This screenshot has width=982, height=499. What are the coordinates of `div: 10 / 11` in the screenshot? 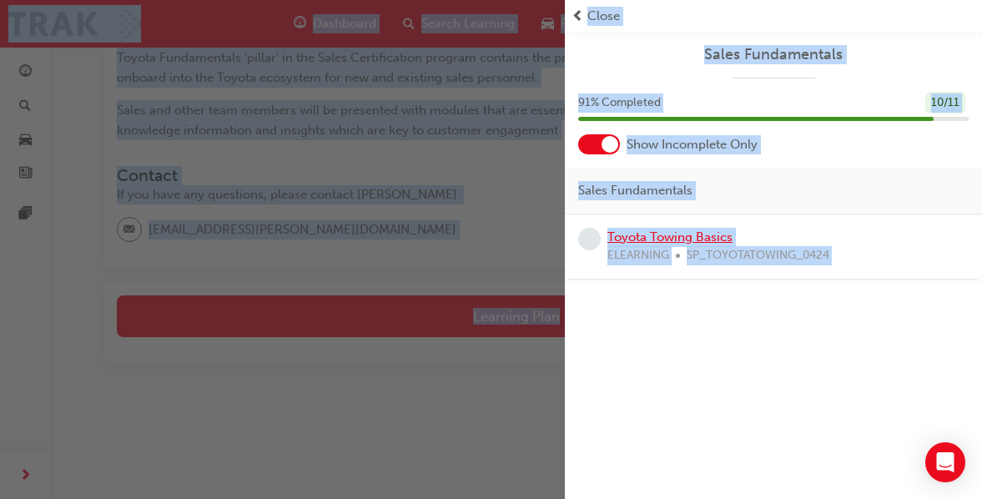 It's located at (945, 103).